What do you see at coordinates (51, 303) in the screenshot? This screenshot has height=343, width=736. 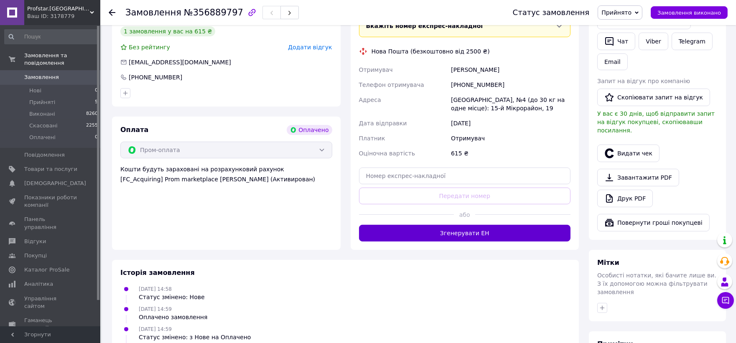 I see `span: Управління сайтом` at bounding box center [51, 303].